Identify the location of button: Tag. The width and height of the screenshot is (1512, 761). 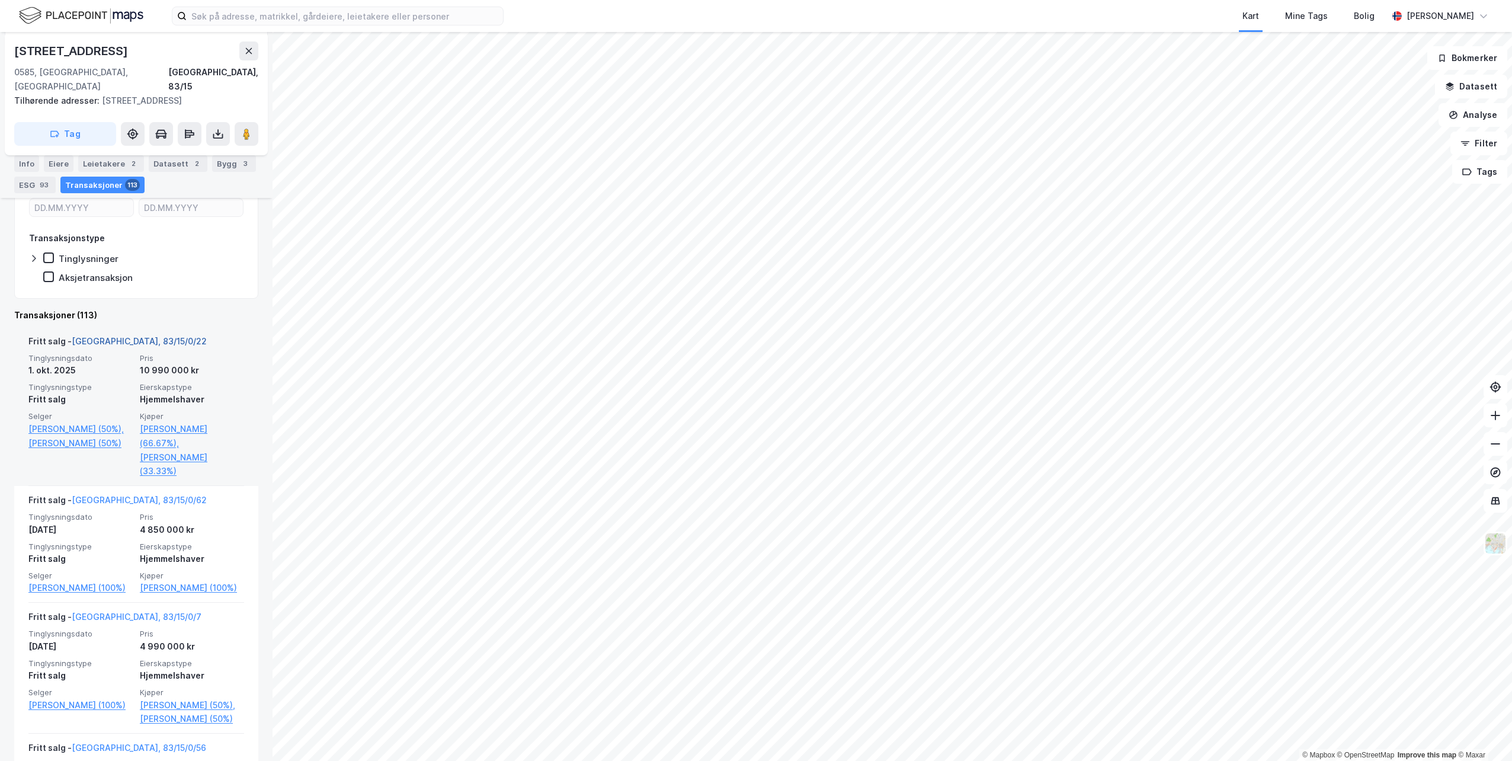
(65, 134).